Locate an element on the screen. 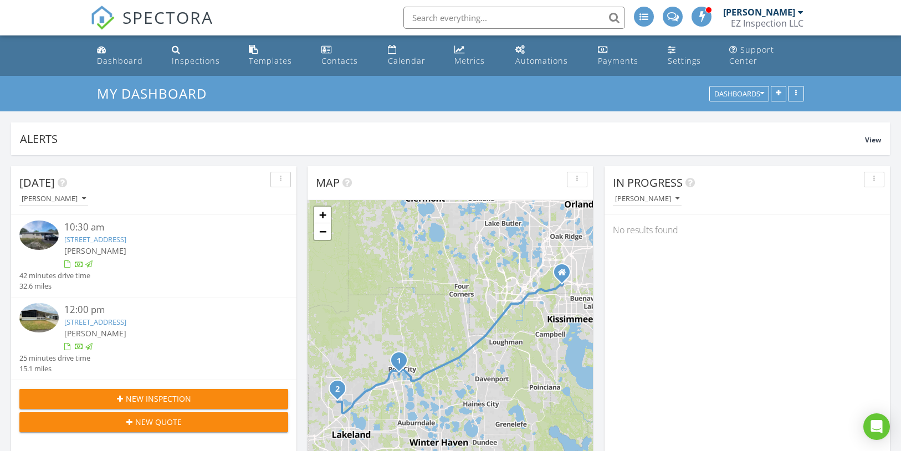  a: Automations (Advanced) is located at coordinates (547, 55).